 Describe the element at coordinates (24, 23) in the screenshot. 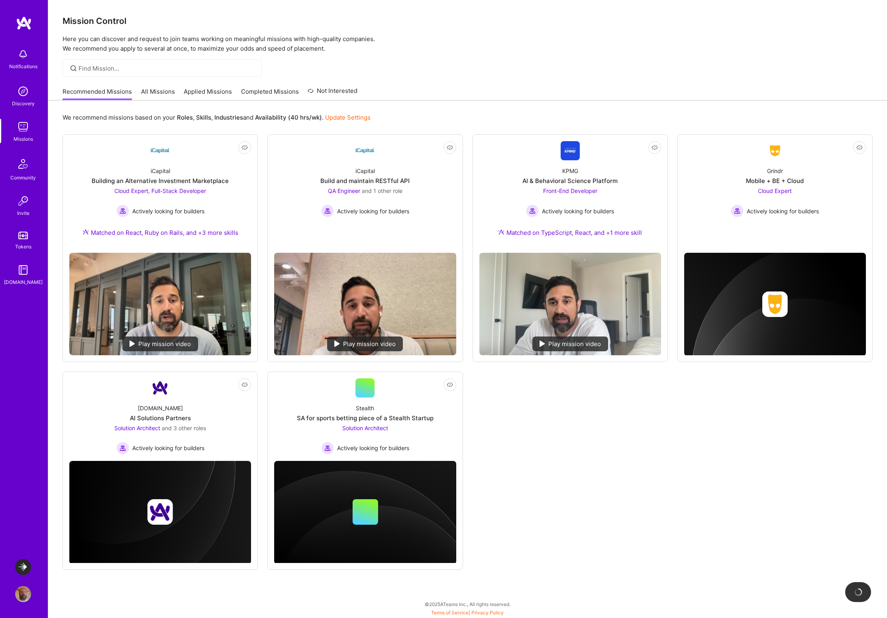

I see `img: logo` at that location.